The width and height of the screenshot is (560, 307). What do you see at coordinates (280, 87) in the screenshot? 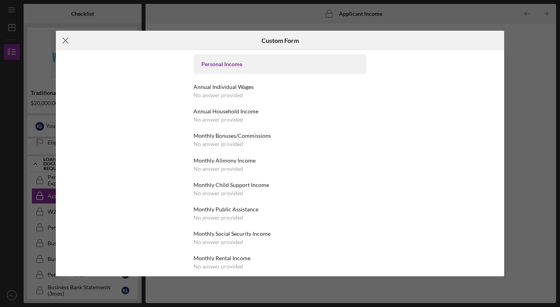
I see `div: Annual Individual Wages` at bounding box center [280, 87].